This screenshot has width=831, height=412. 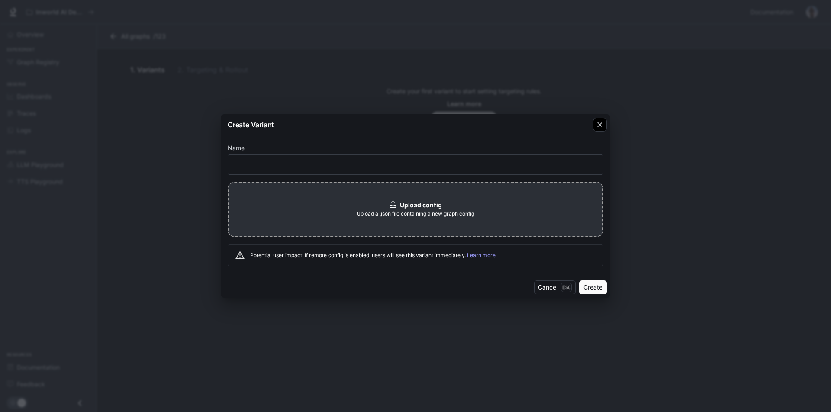 What do you see at coordinates (236, 148) in the screenshot?
I see `p: Name` at bounding box center [236, 148].